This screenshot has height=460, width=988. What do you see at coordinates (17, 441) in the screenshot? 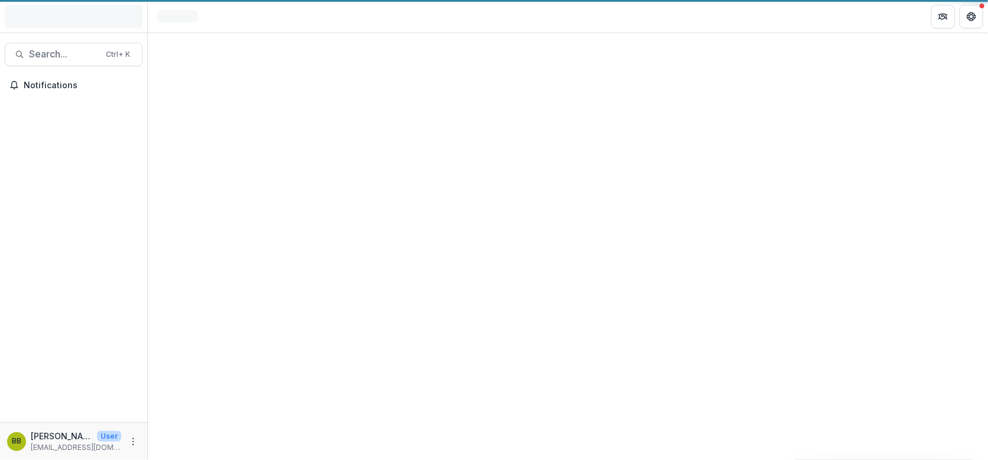
I see `div: Brandy Boyer` at bounding box center [17, 441].